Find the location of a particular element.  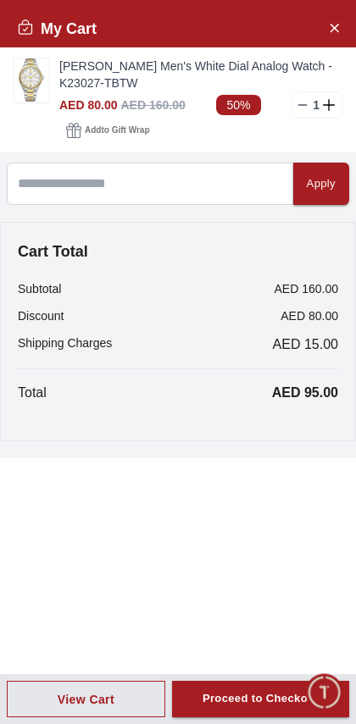

span: AED 160.00 is located at coordinates (152, 105).